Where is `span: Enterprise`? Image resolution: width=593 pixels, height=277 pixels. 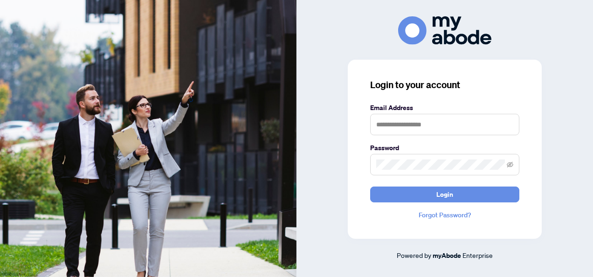 span: Enterprise is located at coordinates (477, 255).